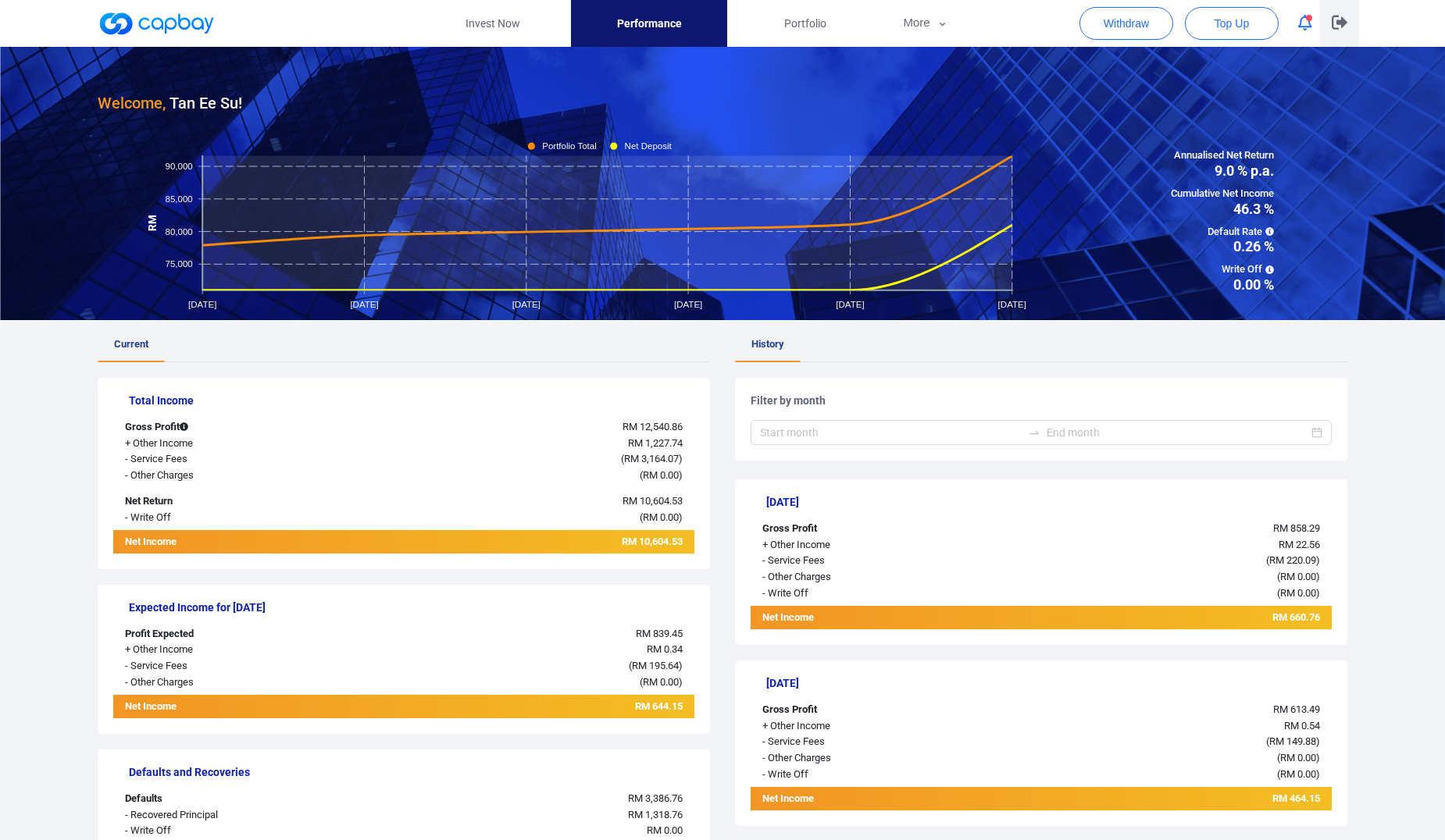 The height and width of the screenshot is (840, 1445). Describe the element at coordinates (1232, 24) in the screenshot. I see `button: Top Up` at that location.